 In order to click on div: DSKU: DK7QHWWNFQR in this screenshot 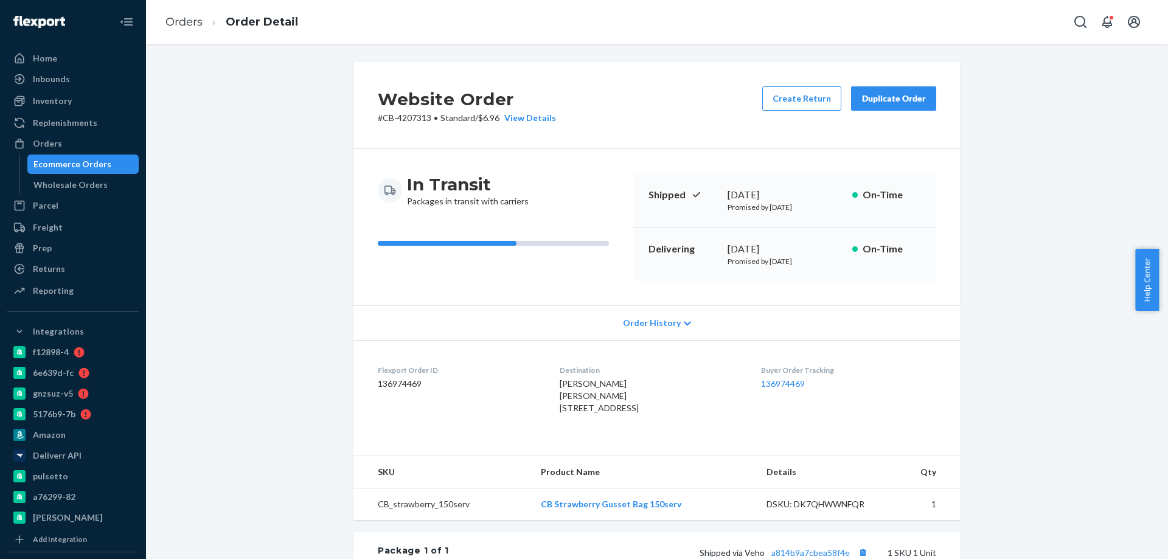, I will do `click(824, 504)`.